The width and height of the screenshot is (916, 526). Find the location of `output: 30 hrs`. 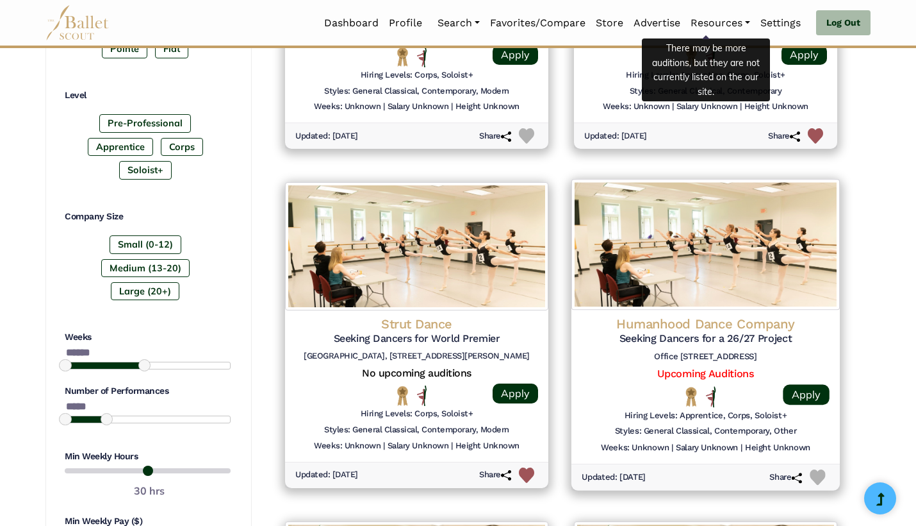

output: 30 hrs is located at coordinates (149, 491).